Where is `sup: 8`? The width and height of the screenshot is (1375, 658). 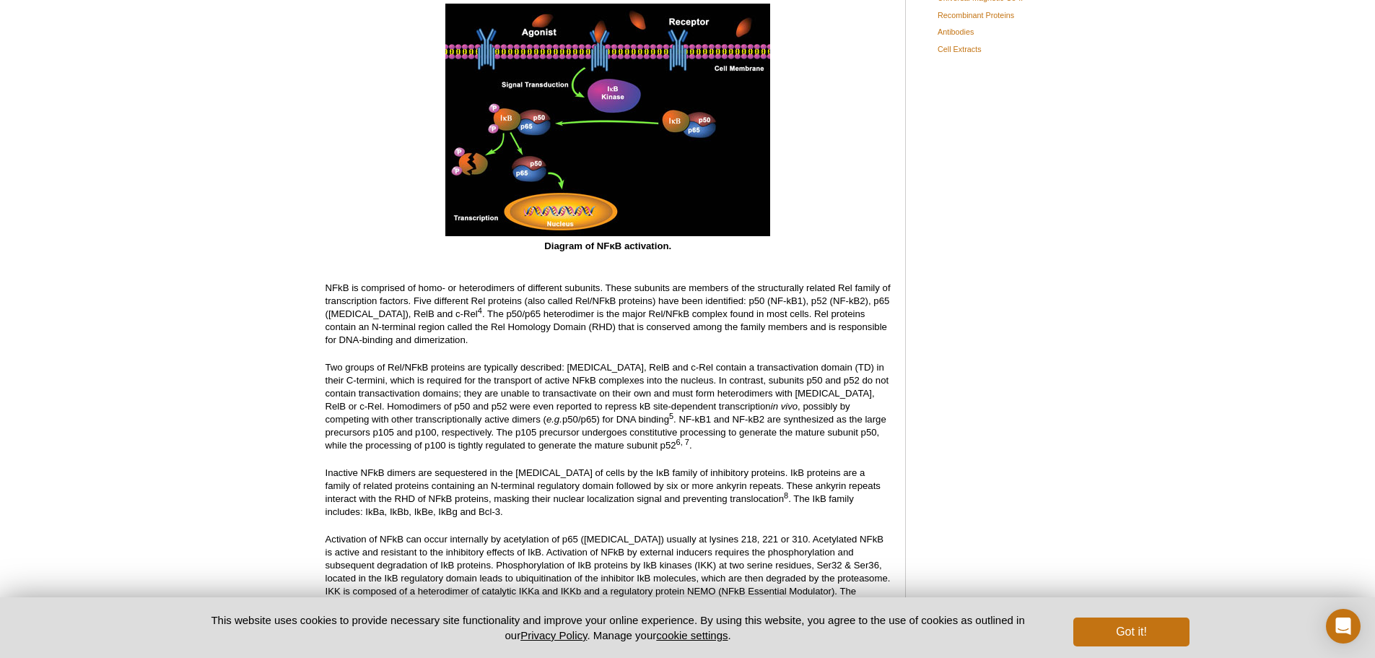 sup: 8 is located at coordinates (786, 495).